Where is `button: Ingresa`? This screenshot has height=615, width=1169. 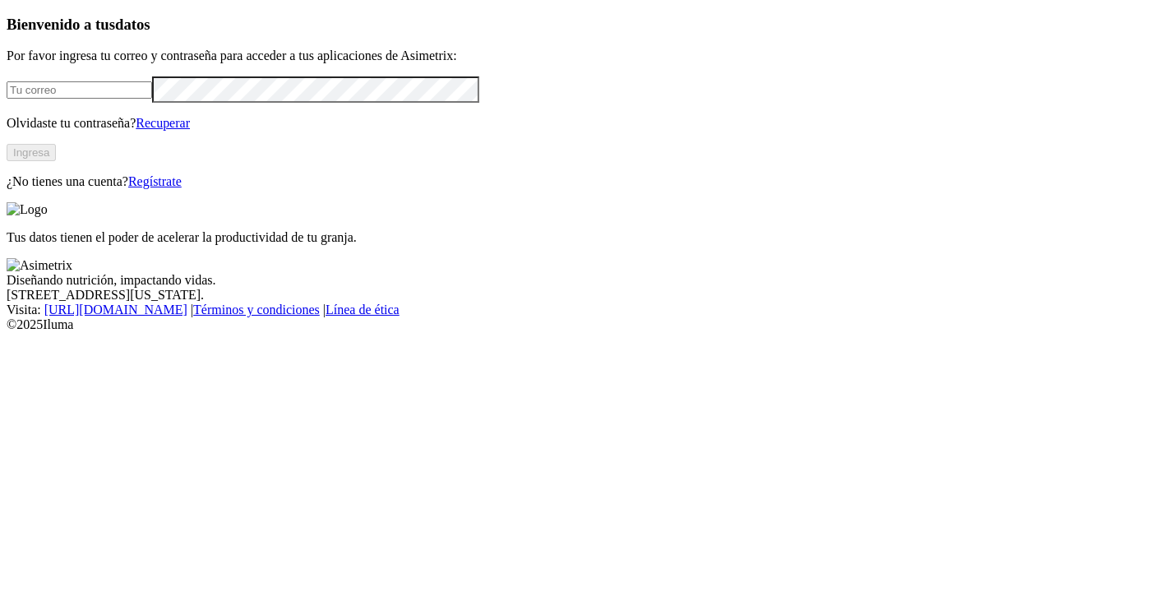 button: Ingresa is located at coordinates (31, 152).